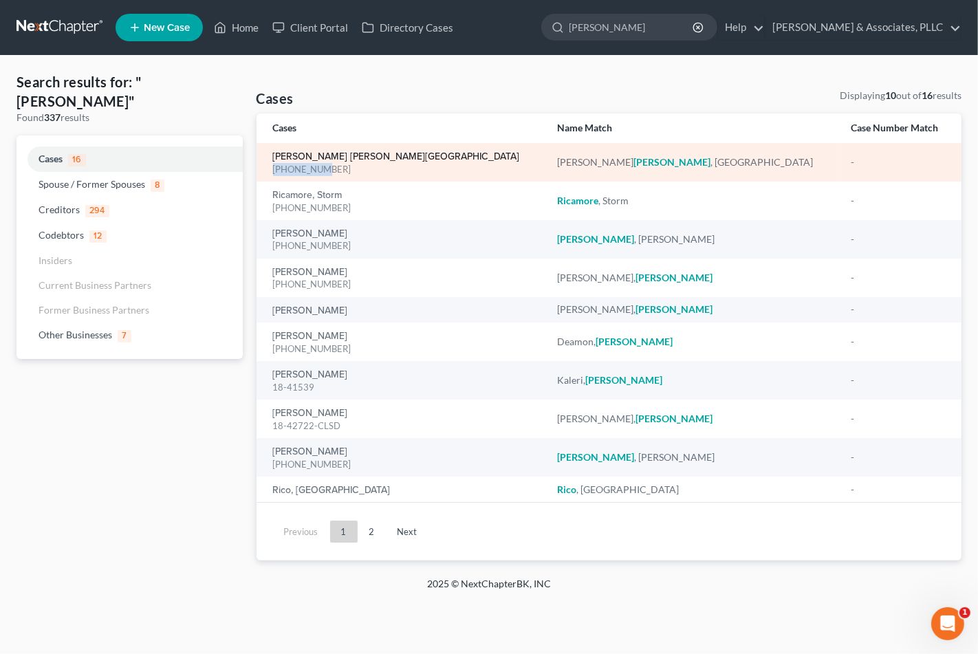  I want to click on span: Spouse / Former Spouses, so click(91, 184).